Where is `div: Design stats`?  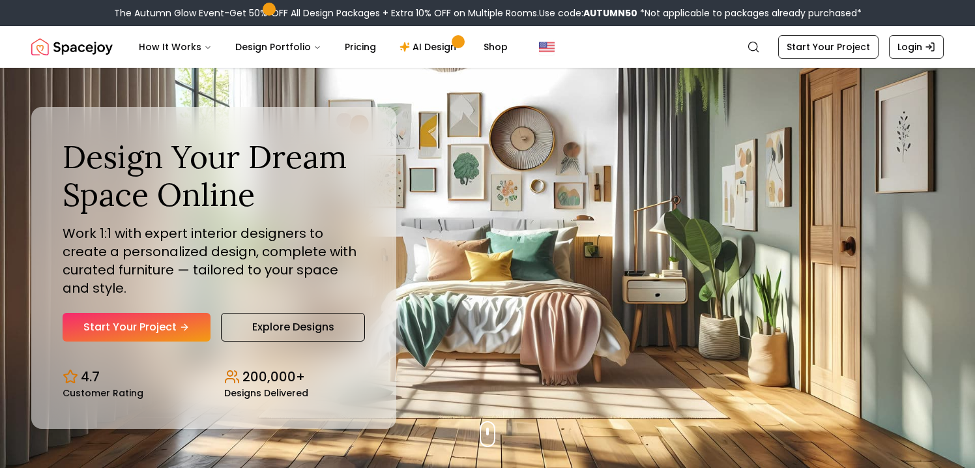 div: Design stats is located at coordinates (214, 377).